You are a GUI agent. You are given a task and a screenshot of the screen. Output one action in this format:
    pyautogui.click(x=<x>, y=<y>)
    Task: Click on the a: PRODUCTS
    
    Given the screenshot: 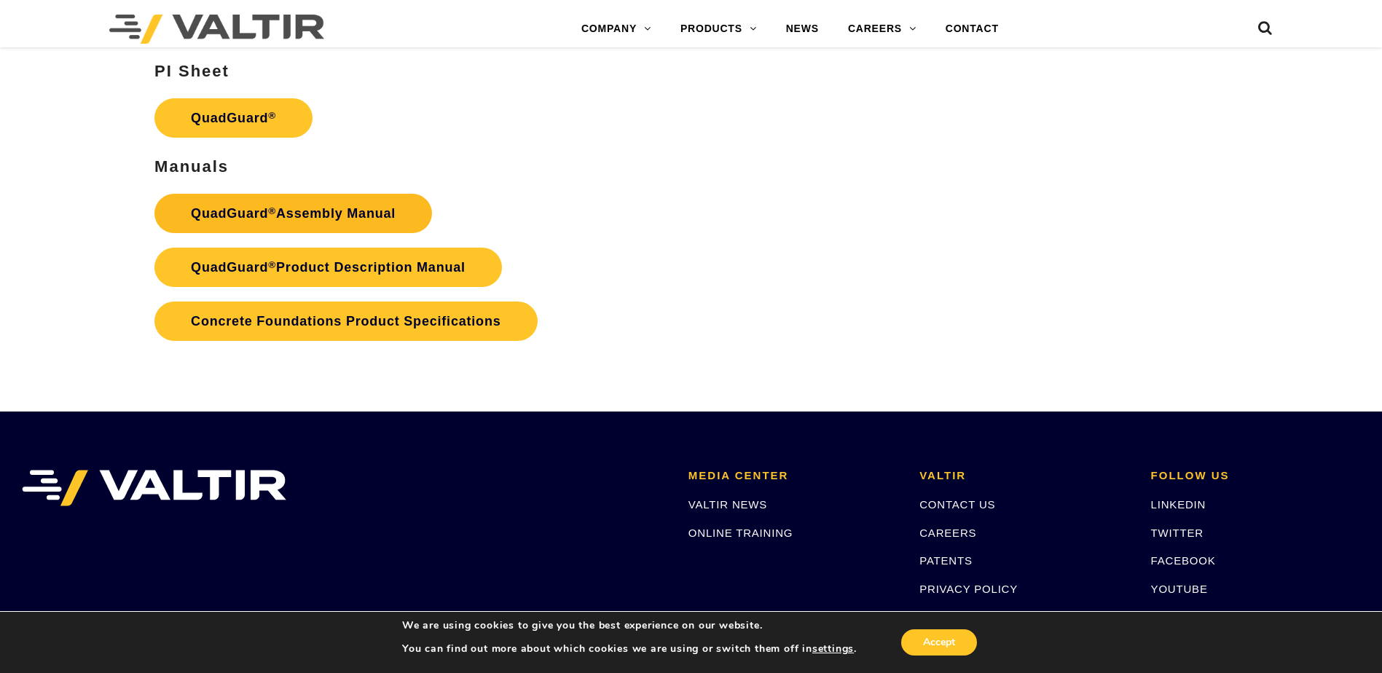 What is the action you would take?
    pyautogui.click(x=718, y=29)
    